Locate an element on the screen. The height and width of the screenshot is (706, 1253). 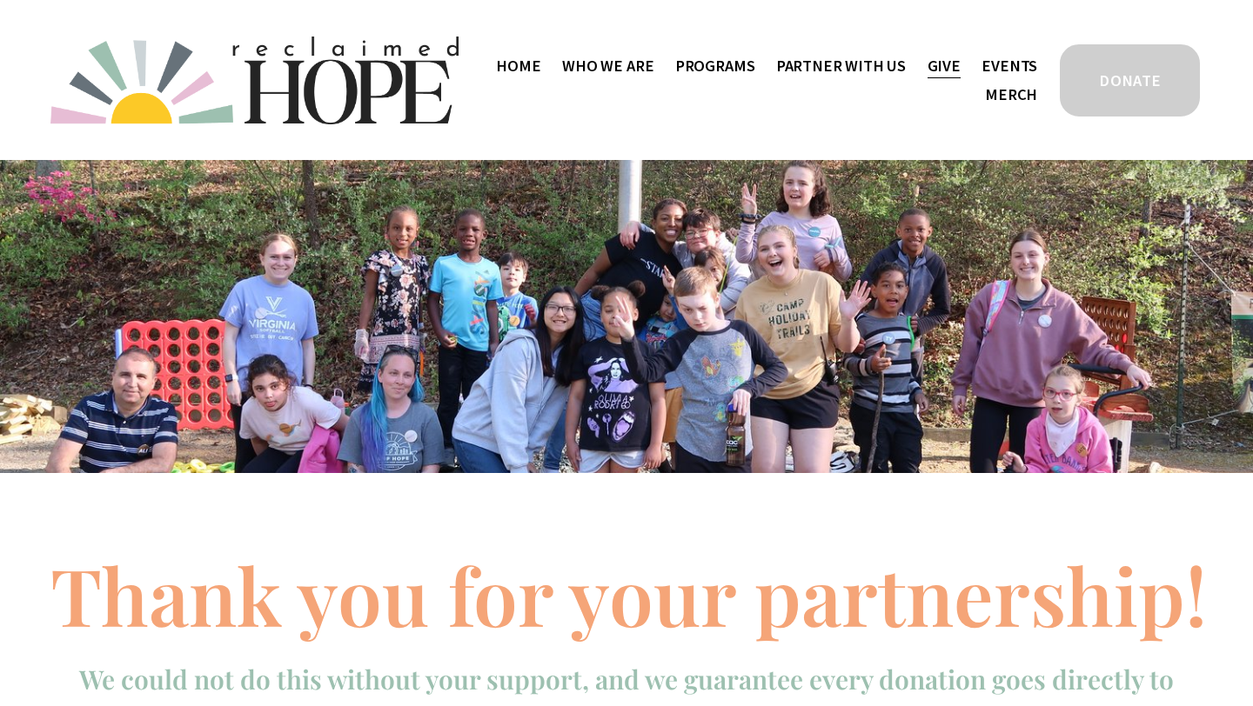
a: Events is located at coordinates (1009, 65).